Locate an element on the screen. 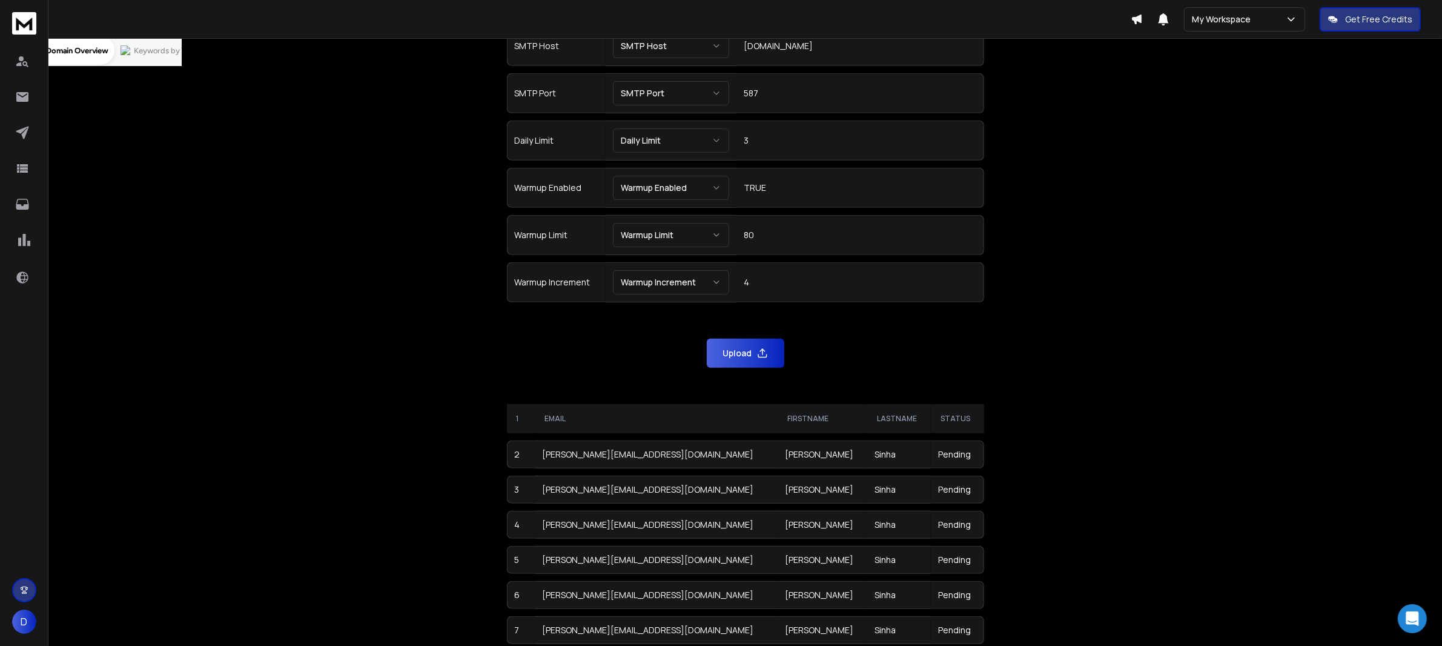 The height and width of the screenshot is (646, 1442). span: D is located at coordinates (24, 622).